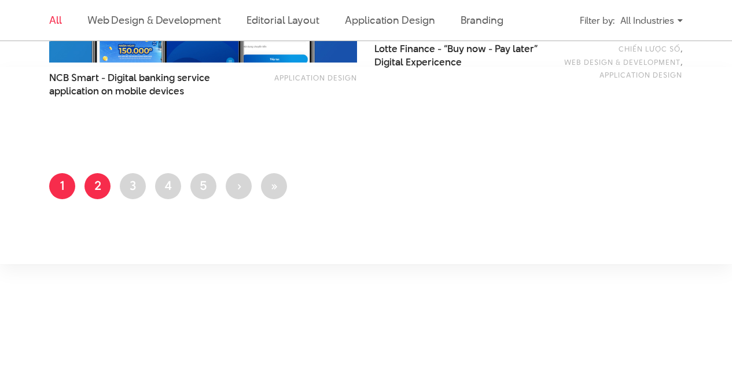  I want to click on a: 4, so click(168, 186).